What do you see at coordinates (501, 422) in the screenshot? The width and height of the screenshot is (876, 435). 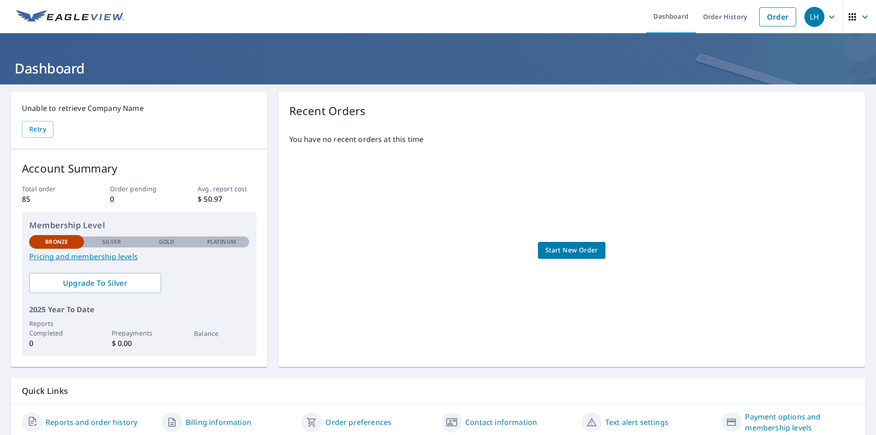 I see `a: Contact information` at bounding box center [501, 422].